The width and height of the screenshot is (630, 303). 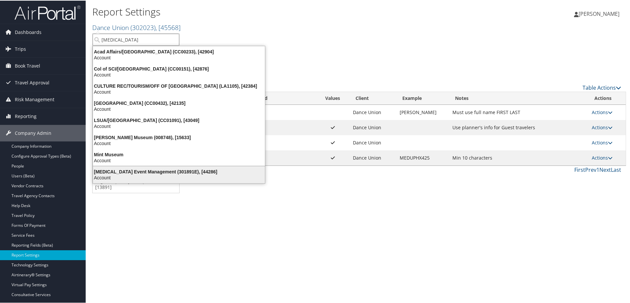 What do you see at coordinates (136, 39) in the screenshot?
I see `input: Search Accounts` at bounding box center [136, 39].